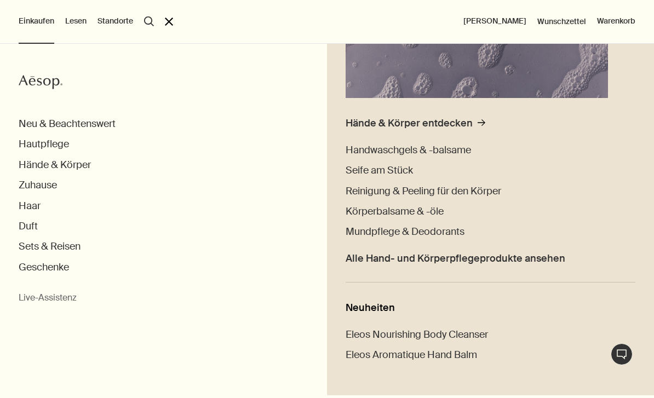 The width and height of the screenshot is (654, 398). What do you see at coordinates (28, 226) in the screenshot?
I see `button: Duft` at bounding box center [28, 226].